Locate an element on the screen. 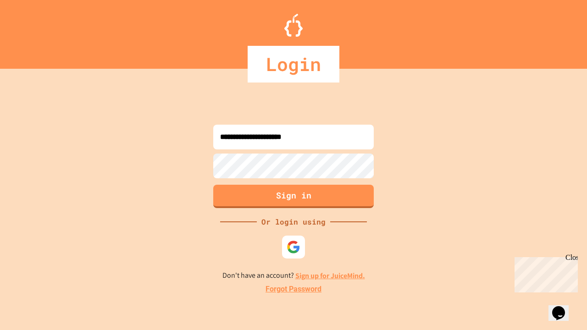  p: Don't have an account? is located at coordinates (293, 275).